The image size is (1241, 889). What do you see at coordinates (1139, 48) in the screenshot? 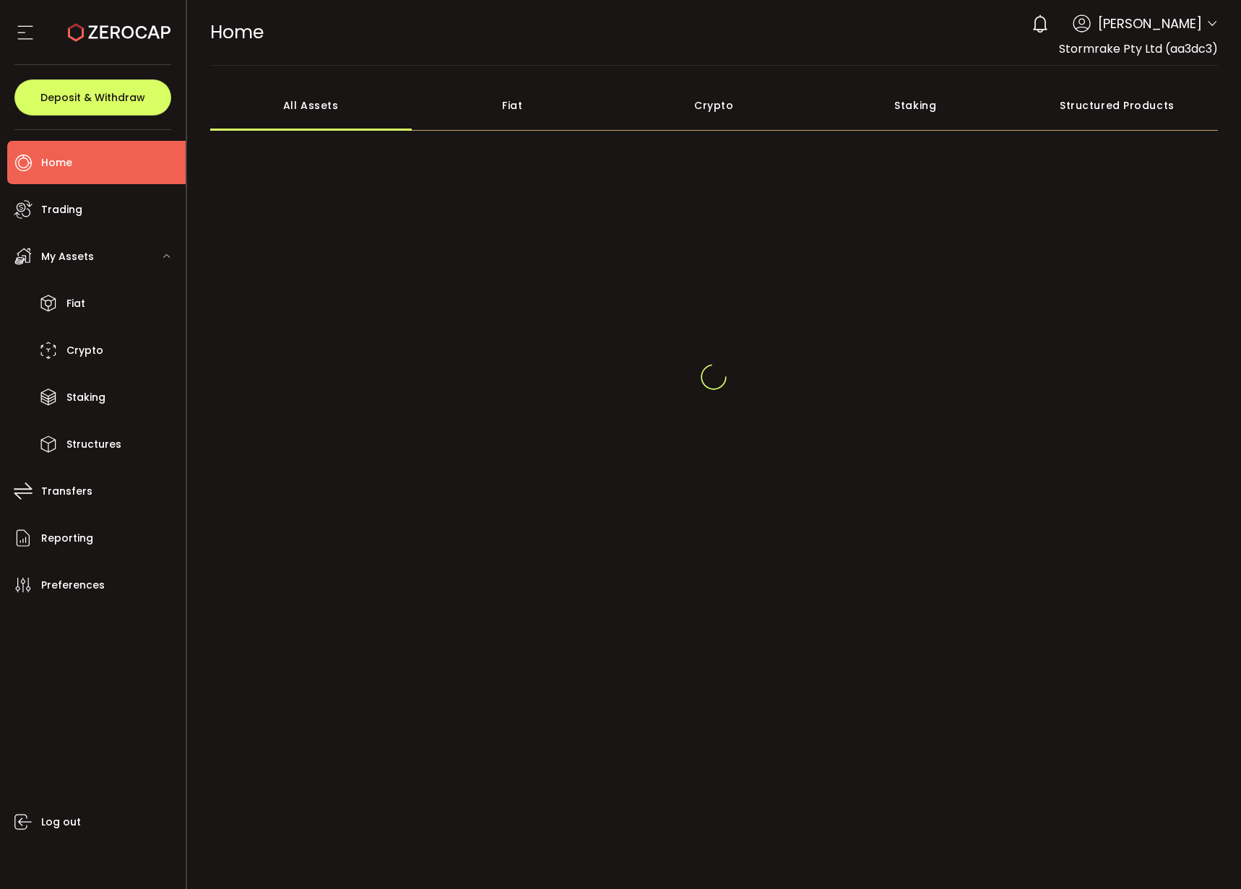
I see `span: Stormrake Pty Ltd (aa3dc3)` at bounding box center [1139, 48].